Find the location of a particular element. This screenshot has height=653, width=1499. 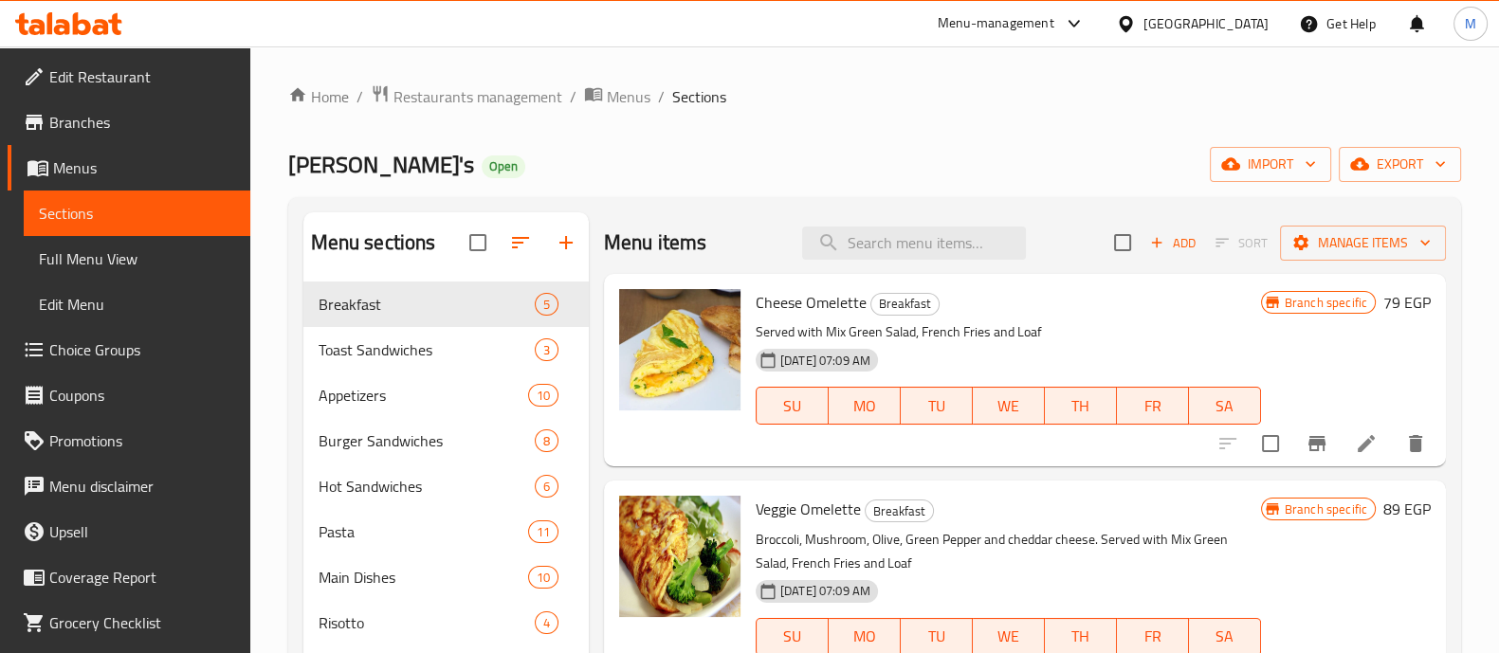

button: SA is located at coordinates (1225, 406).